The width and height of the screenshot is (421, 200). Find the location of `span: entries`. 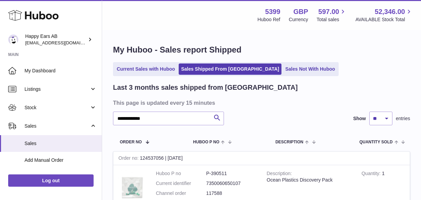

span: entries is located at coordinates (403, 118).